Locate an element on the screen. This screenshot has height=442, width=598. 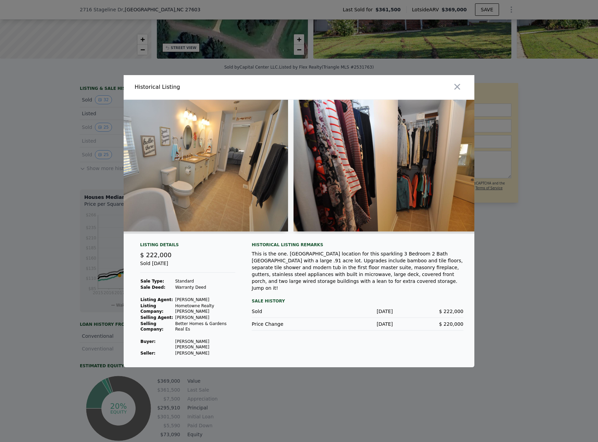
div: Sold is located at coordinates (287, 311).